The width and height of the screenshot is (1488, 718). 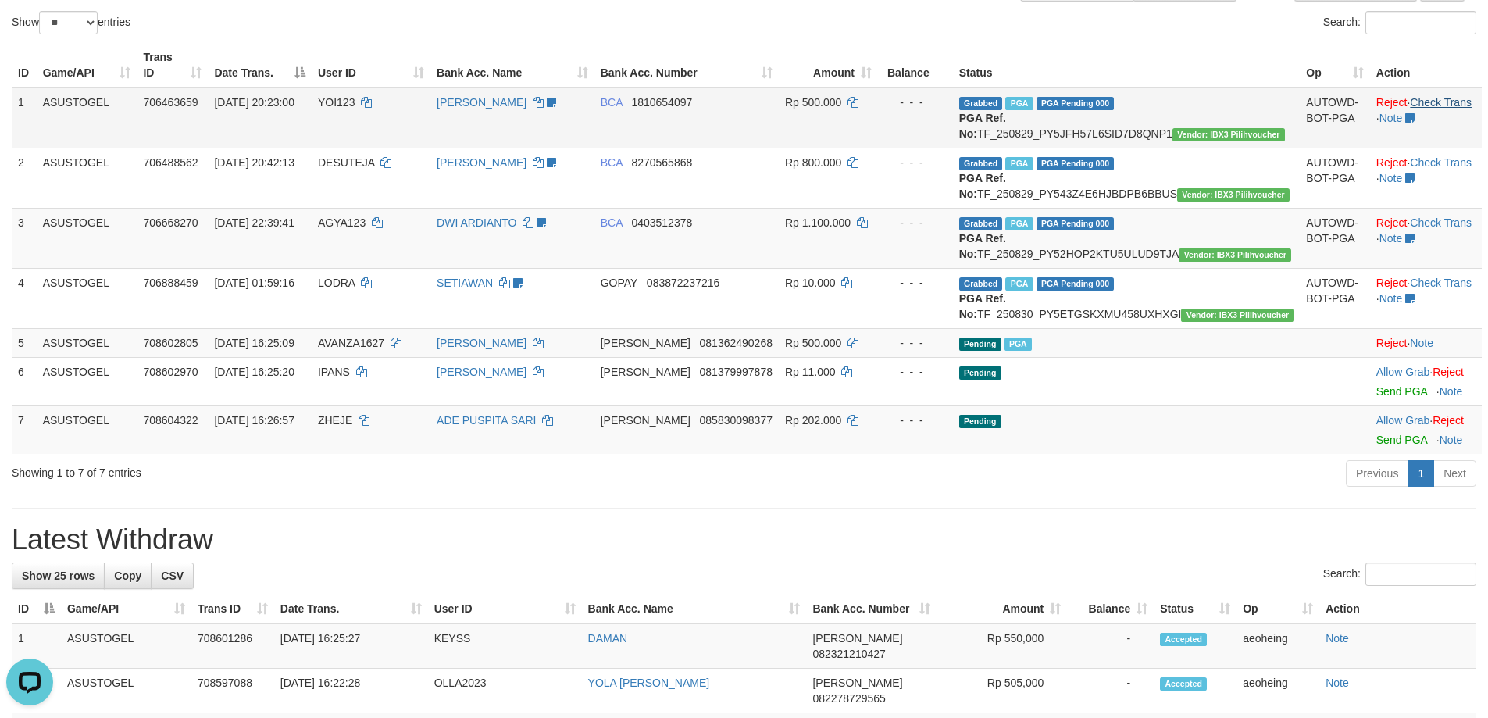 What do you see at coordinates (1126, 65) in the screenshot?
I see `th: Status` at bounding box center [1126, 65].